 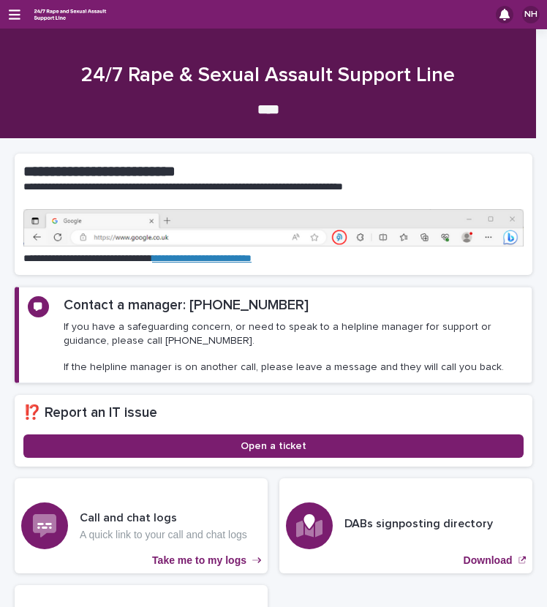 I want to click on a: Download, so click(x=406, y=525).